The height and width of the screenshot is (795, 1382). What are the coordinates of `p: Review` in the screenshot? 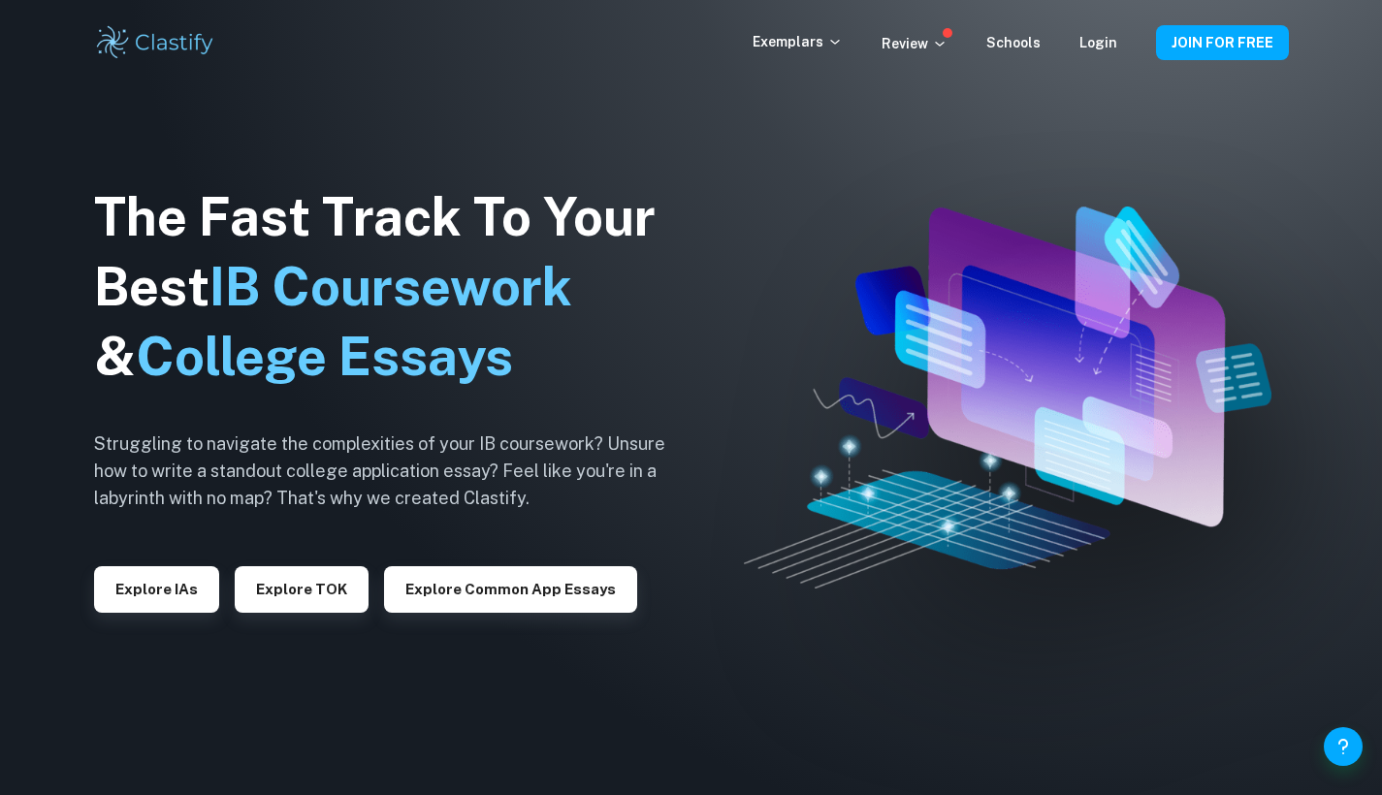 It's located at (915, 44).